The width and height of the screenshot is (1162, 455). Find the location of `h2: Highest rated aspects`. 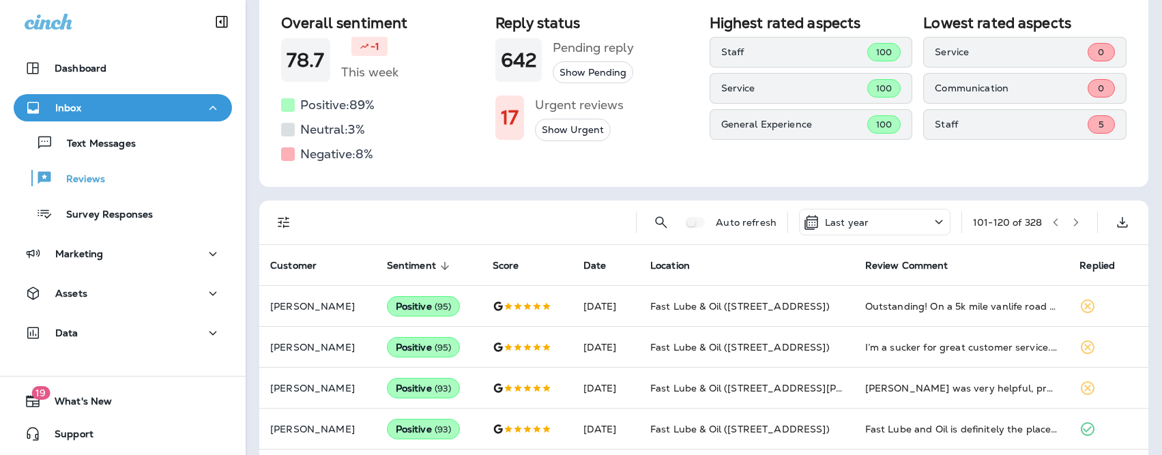

h2: Highest rated aspects is located at coordinates (811, 23).